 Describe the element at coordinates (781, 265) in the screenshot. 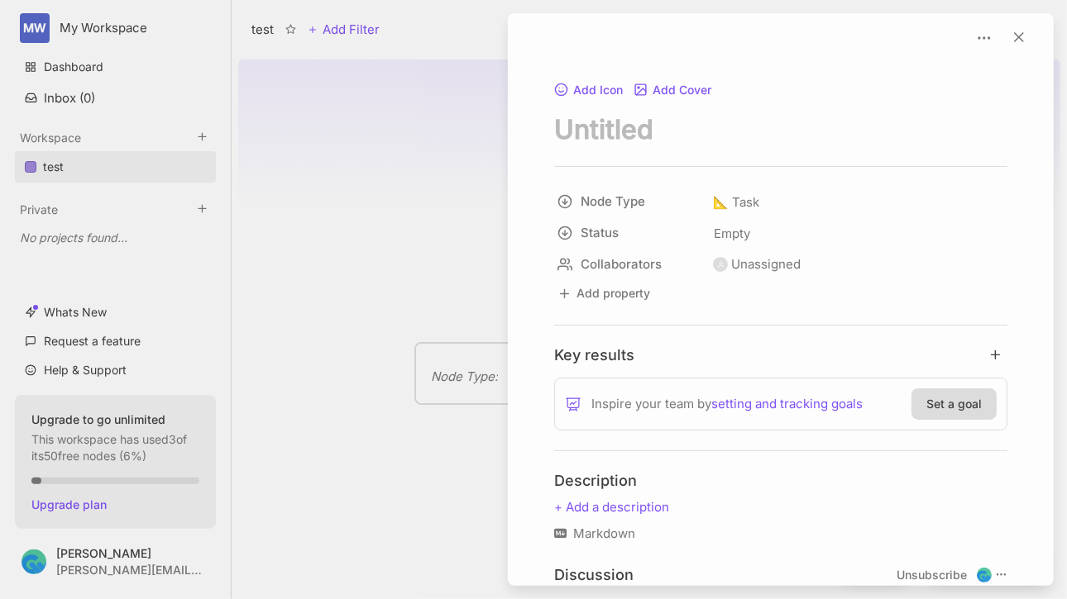

I see `div: CollaboratorsUnassigned` at that location.